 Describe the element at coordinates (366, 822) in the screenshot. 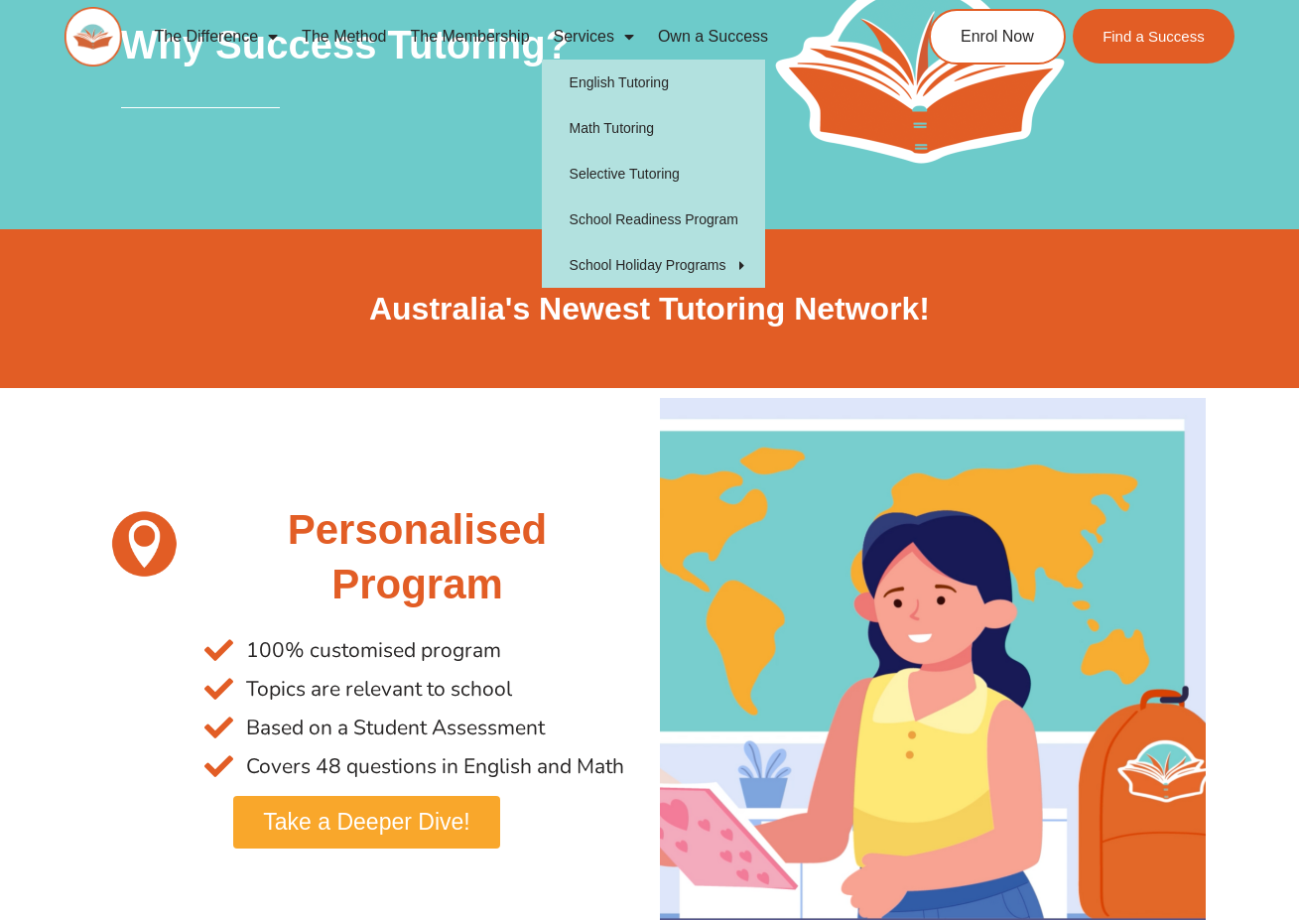

I see `span: Take a Deeper Dive!` at that location.